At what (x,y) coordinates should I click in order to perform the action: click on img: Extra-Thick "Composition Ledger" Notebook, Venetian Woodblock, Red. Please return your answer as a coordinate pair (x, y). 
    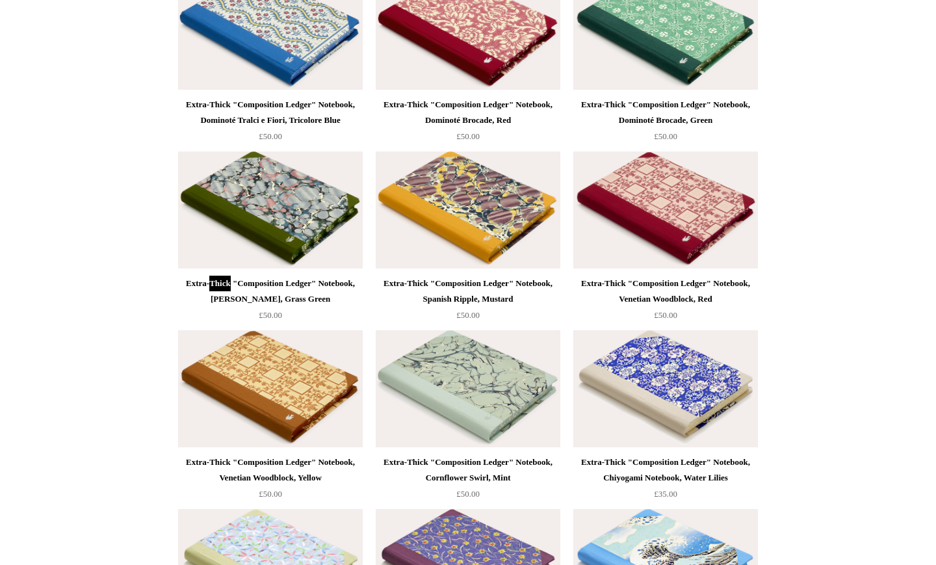
    Looking at the image, I should click on (665, 210).